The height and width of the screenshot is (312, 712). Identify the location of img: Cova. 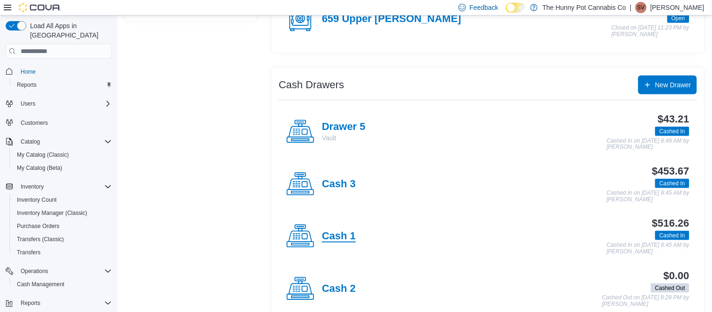
(40, 8).